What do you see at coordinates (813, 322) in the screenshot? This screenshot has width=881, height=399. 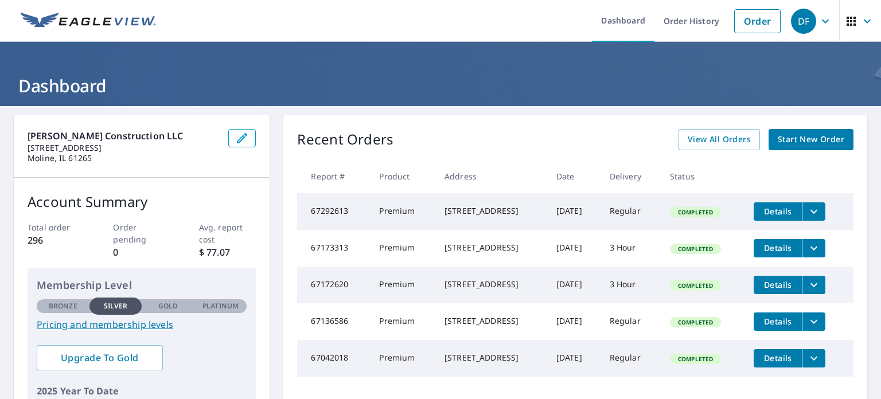 I see `button: filesDropdownBtn-67136586` at bounding box center [813, 322].